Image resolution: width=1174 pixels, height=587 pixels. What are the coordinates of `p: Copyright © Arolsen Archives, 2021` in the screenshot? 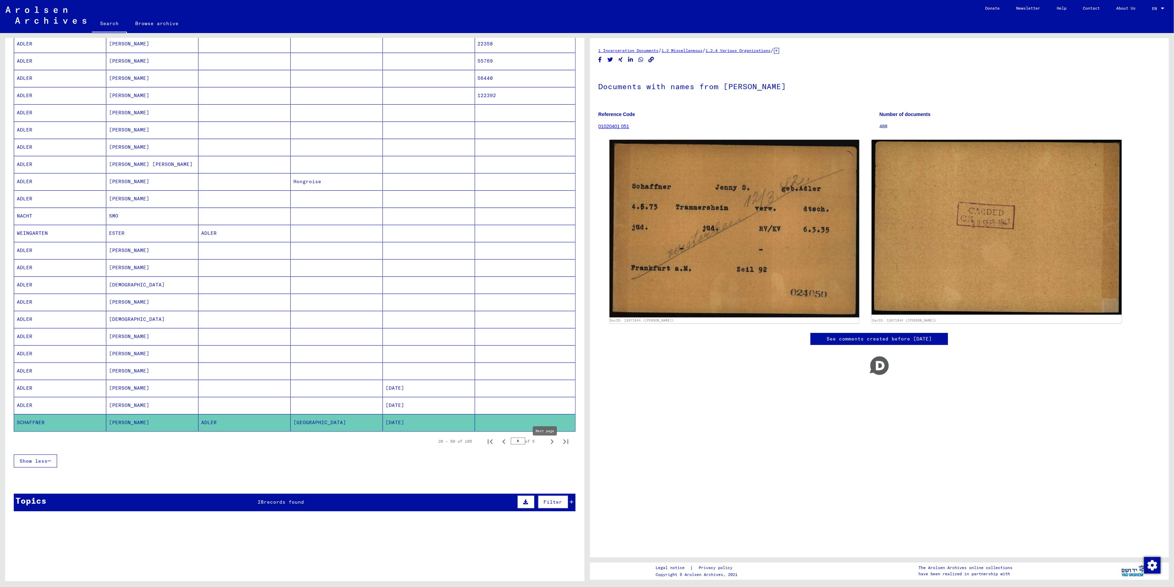 It's located at (698, 574).